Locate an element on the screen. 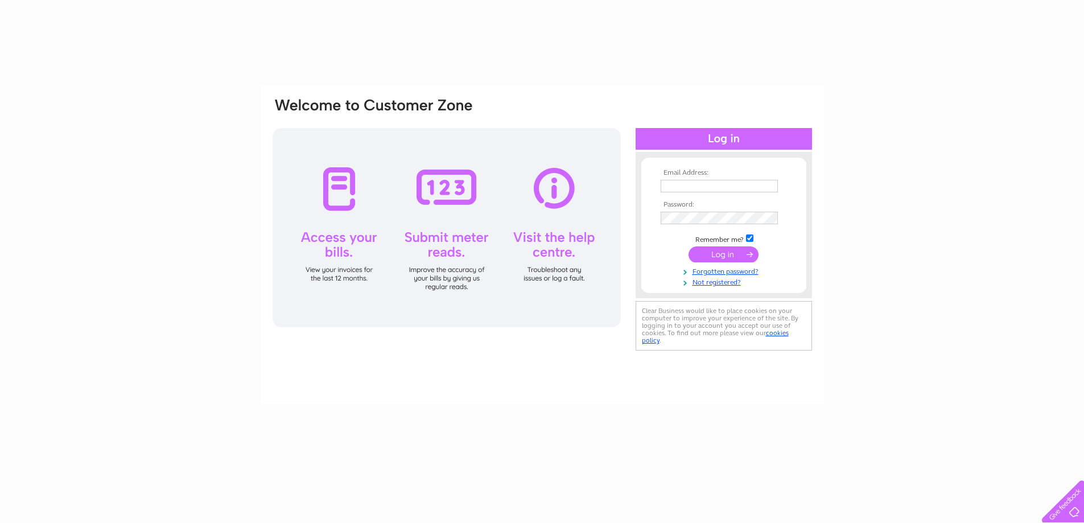 The width and height of the screenshot is (1084, 523). a: cookies policy is located at coordinates (715, 336).